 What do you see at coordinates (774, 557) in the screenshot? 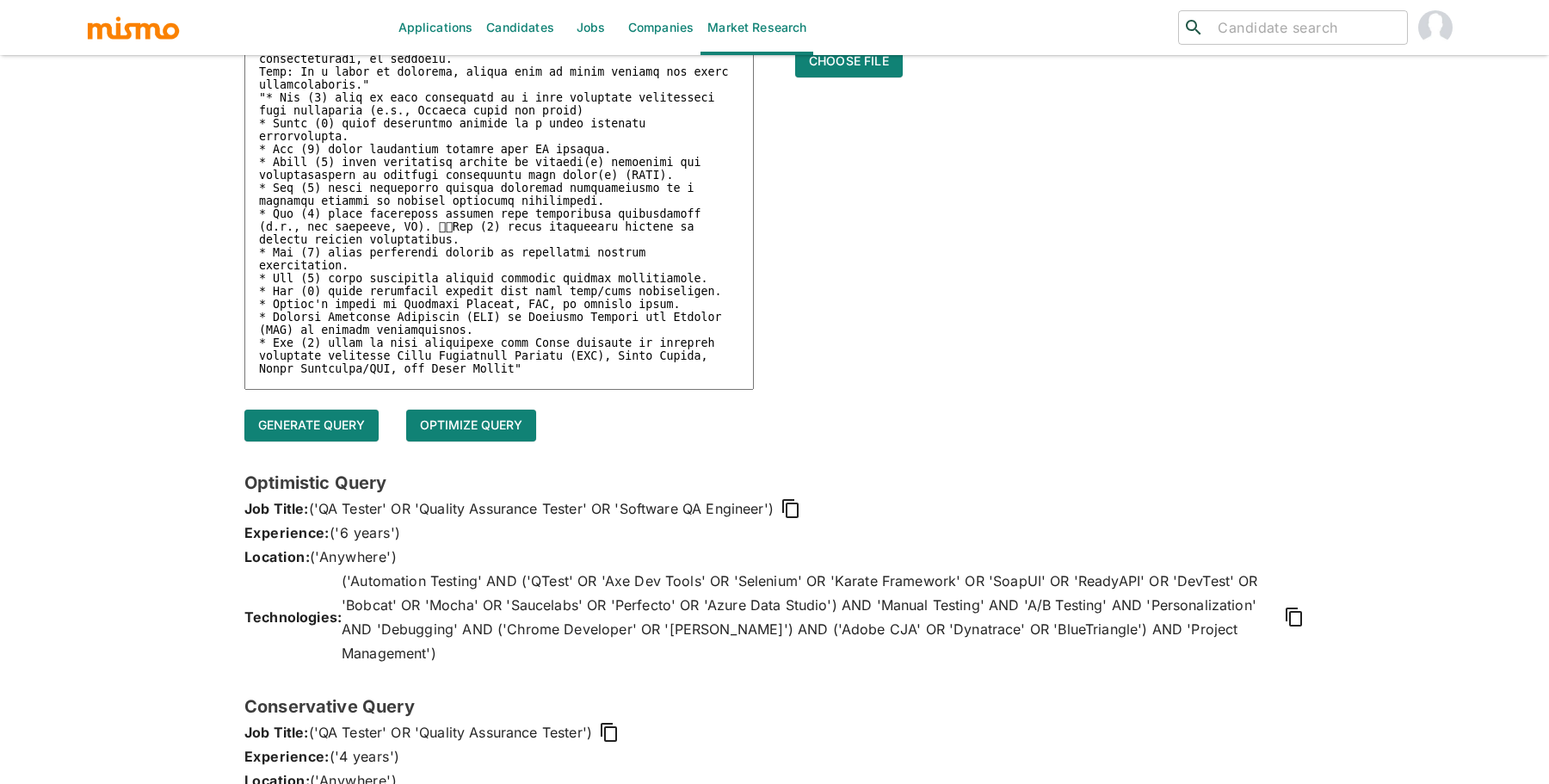
I see `p: ('Anywhere')` at bounding box center [774, 557].